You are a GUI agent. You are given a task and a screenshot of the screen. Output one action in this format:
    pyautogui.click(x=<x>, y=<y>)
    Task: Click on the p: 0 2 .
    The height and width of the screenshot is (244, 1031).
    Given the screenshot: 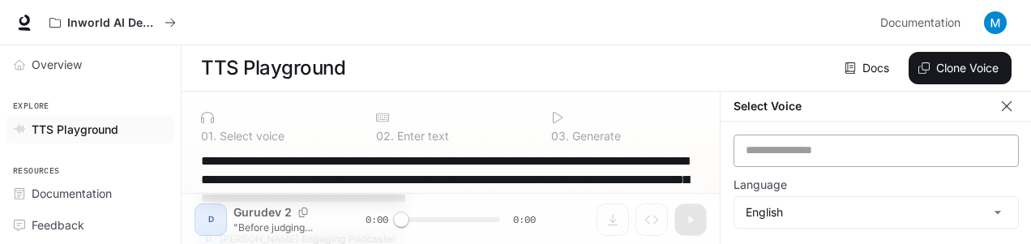 What is the action you would take?
    pyautogui.click(x=385, y=136)
    